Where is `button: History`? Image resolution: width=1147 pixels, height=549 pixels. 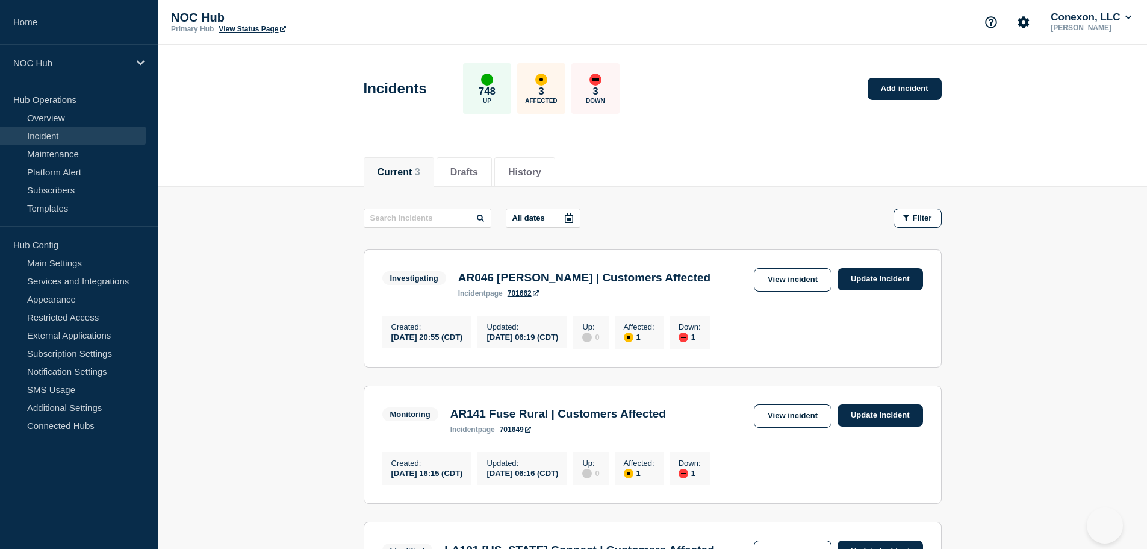 button: History is located at coordinates (525, 172).